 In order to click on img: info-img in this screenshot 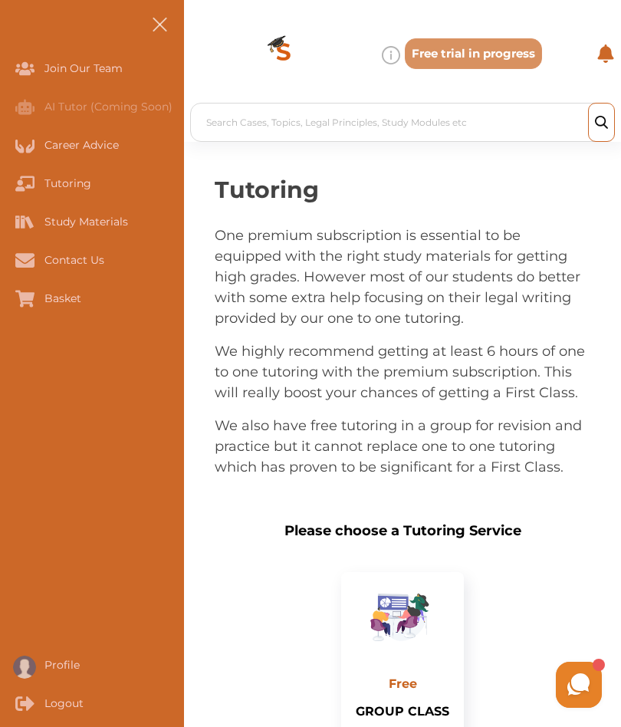, I will do `click(391, 55)`.